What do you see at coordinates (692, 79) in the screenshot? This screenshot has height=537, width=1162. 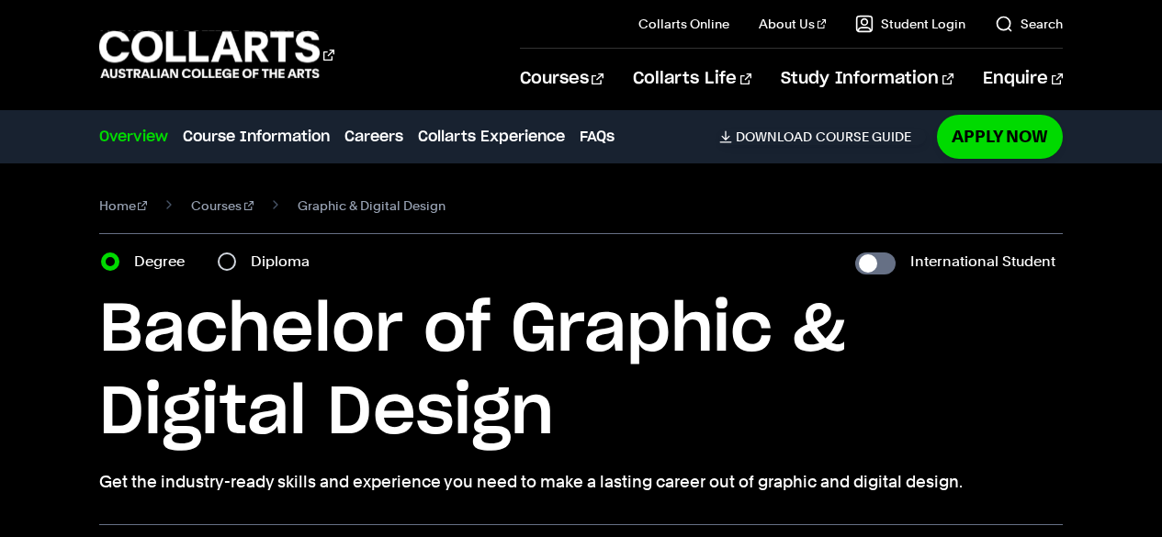 I see `a: Collarts Life` at bounding box center [692, 79].